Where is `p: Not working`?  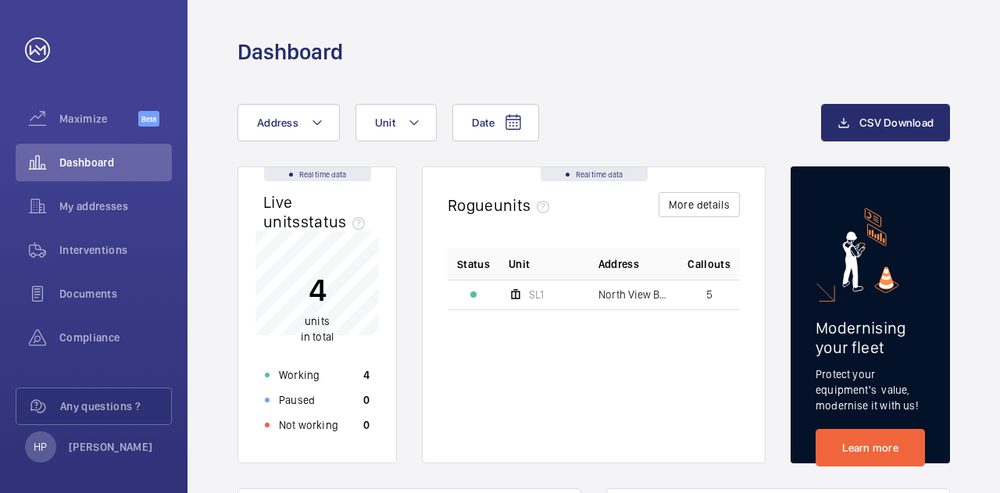 p: Not working is located at coordinates (309, 425).